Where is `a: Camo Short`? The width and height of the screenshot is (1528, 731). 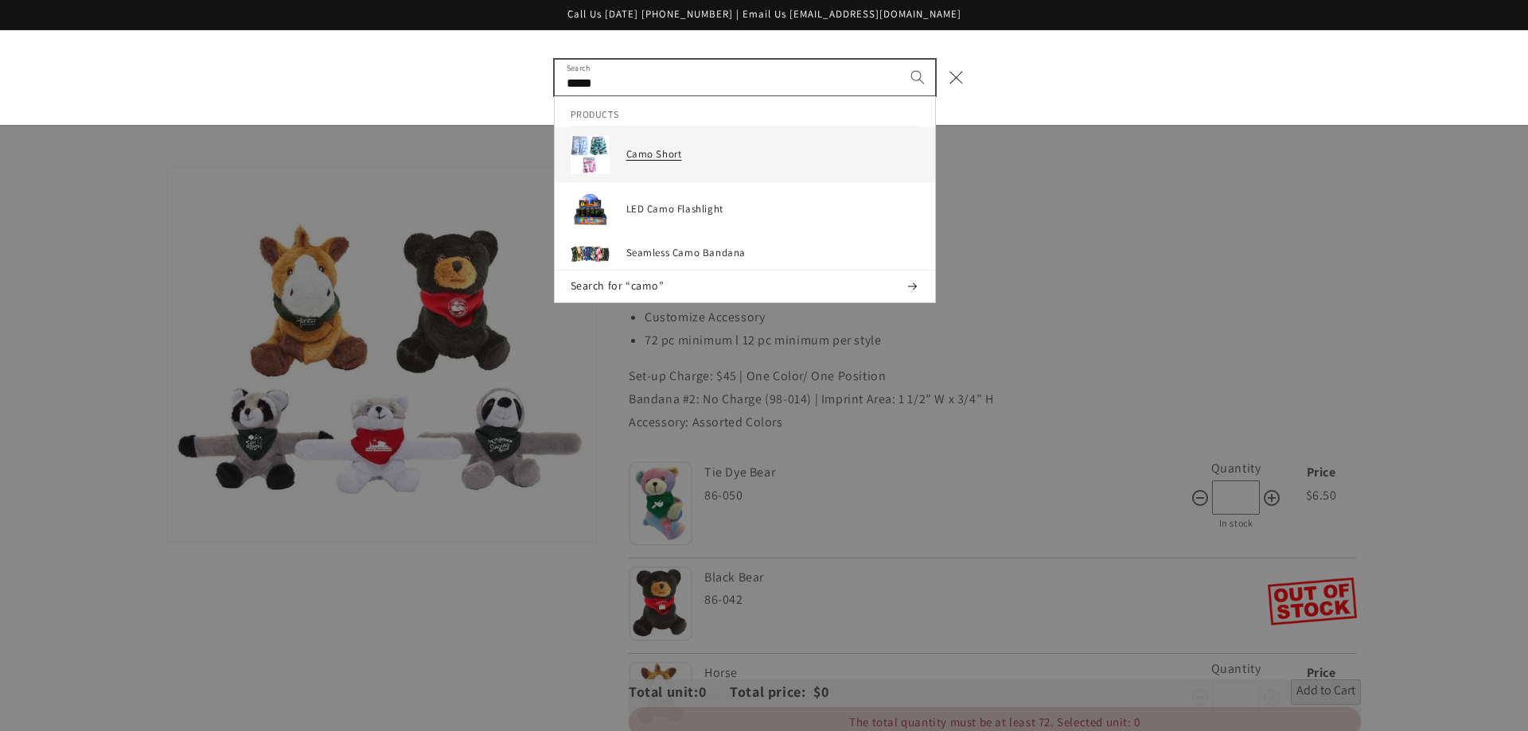 a: Camo Short is located at coordinates (745, 154).